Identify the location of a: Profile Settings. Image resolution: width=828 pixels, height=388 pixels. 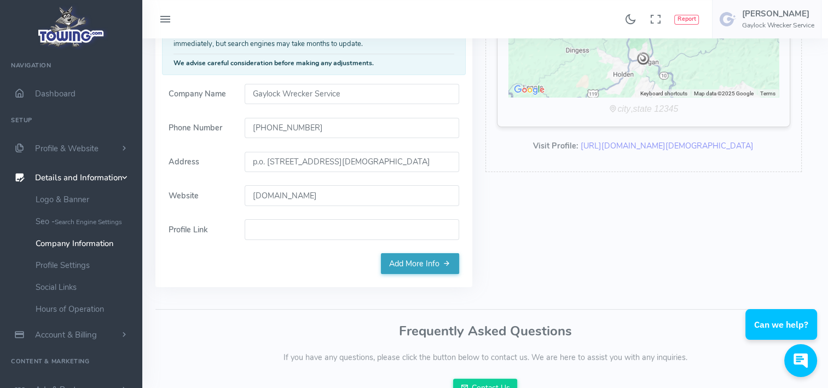
(85, 265).